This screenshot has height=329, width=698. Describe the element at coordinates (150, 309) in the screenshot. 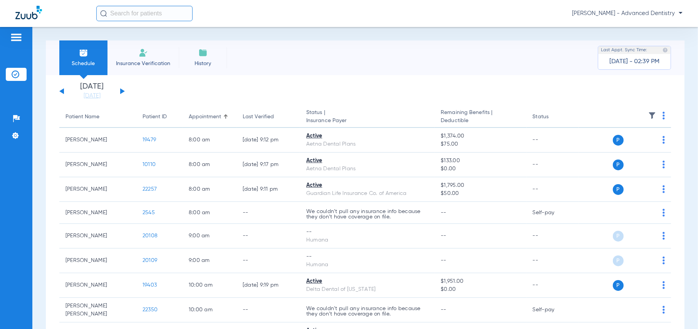

I see `span: 22350` at that location.